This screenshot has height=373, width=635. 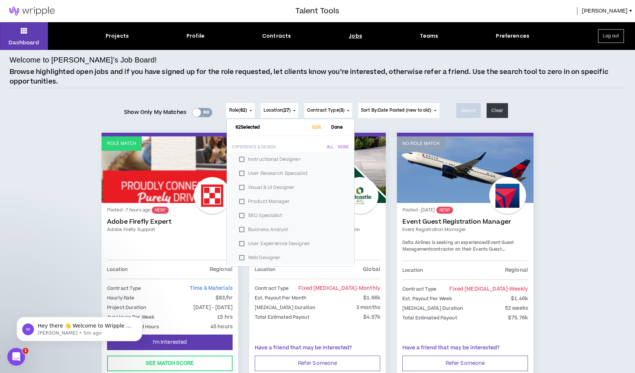 What do you see at coordinates (326, 110) in the screenshot?
I see `span: Contract Type ( )` at bounding box center [326, 110].